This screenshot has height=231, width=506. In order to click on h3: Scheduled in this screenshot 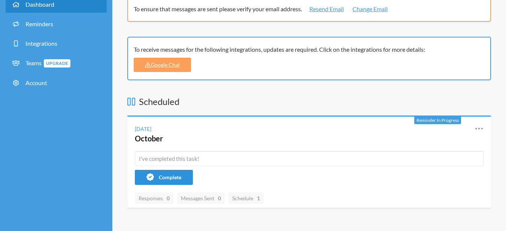, I will do `click(309, 102)`.